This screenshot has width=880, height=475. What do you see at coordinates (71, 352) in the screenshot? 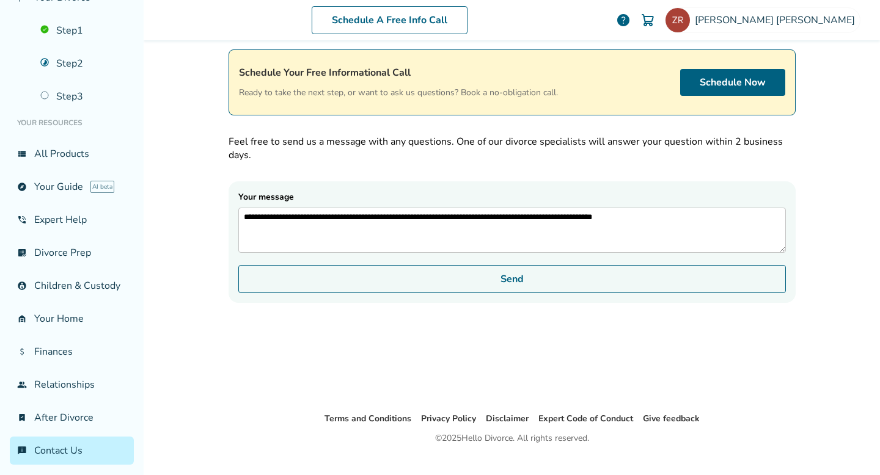
I see `a: attach_moneyFinances` at bounding box center [71, 352].